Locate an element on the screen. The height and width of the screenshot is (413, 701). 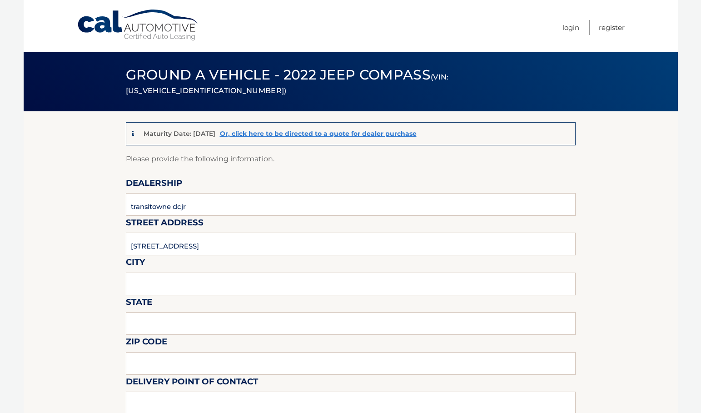
label: Zip Code is located at coordinates (146, 343).